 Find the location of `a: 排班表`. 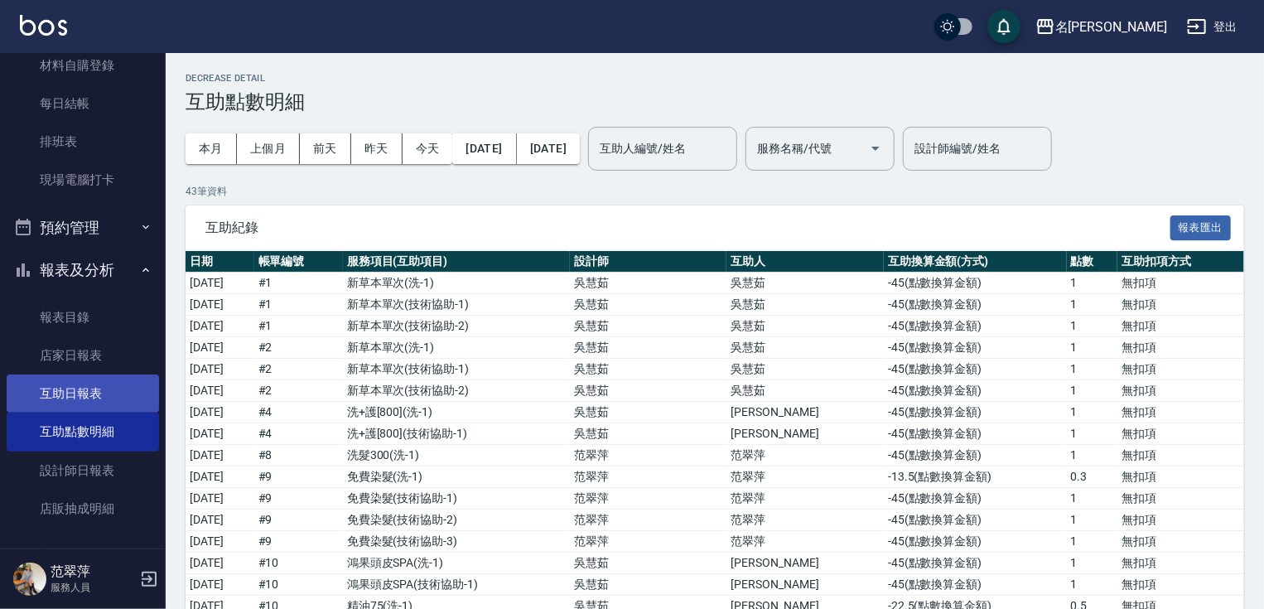

a: 排班表 is located at coordinates (83, 142).